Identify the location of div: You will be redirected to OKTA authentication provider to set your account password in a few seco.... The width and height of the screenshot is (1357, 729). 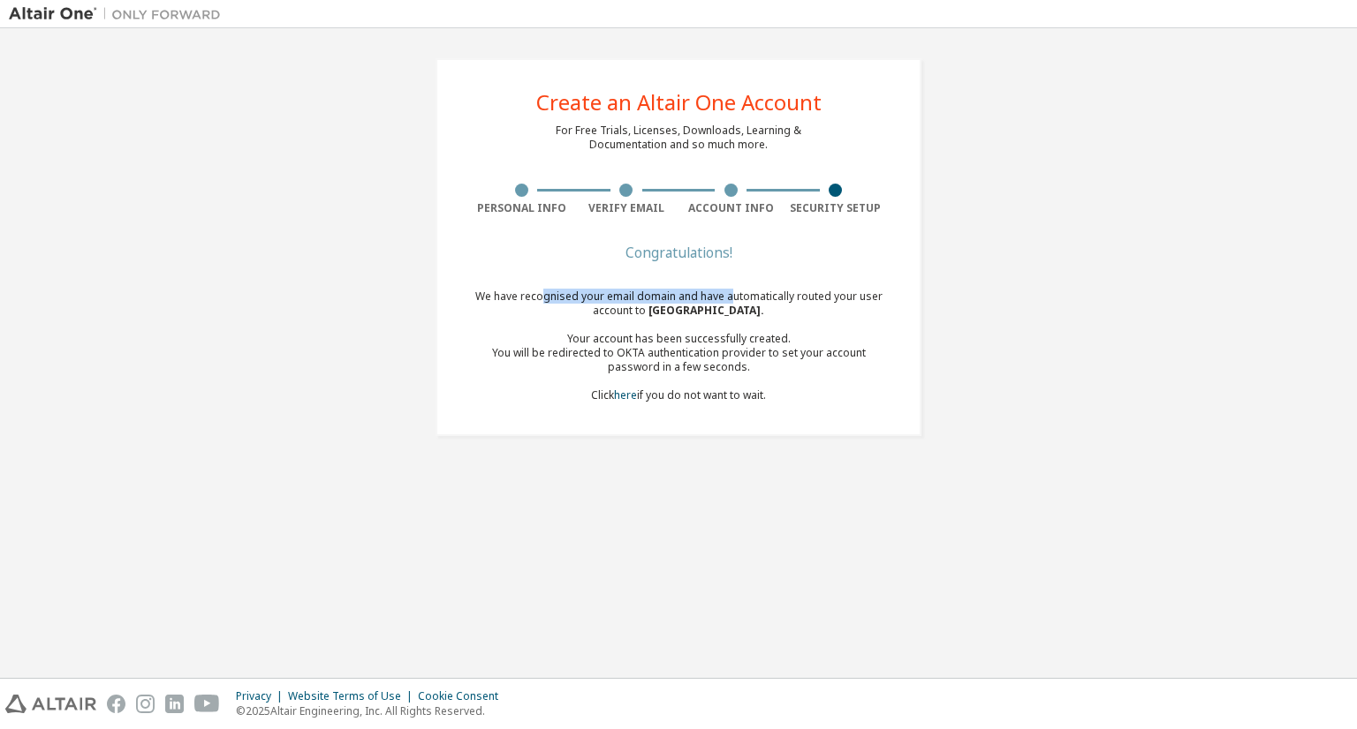
(678, 360).